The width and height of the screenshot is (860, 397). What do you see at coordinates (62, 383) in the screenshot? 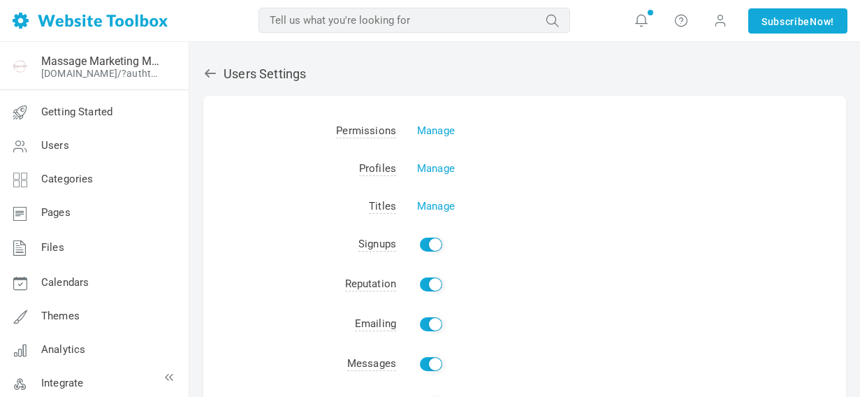
I see `span: Integrate` at bounding box center [62, 383].